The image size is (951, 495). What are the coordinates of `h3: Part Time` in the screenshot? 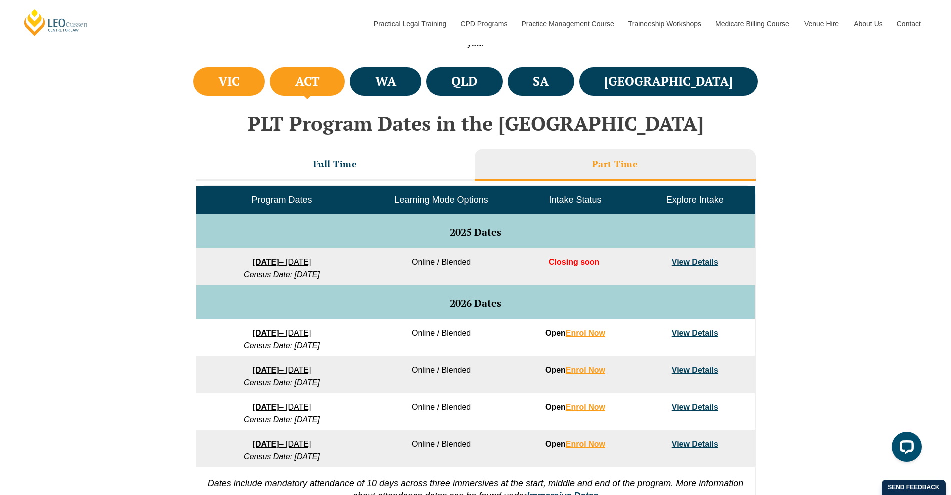 It's located at (616, 164).